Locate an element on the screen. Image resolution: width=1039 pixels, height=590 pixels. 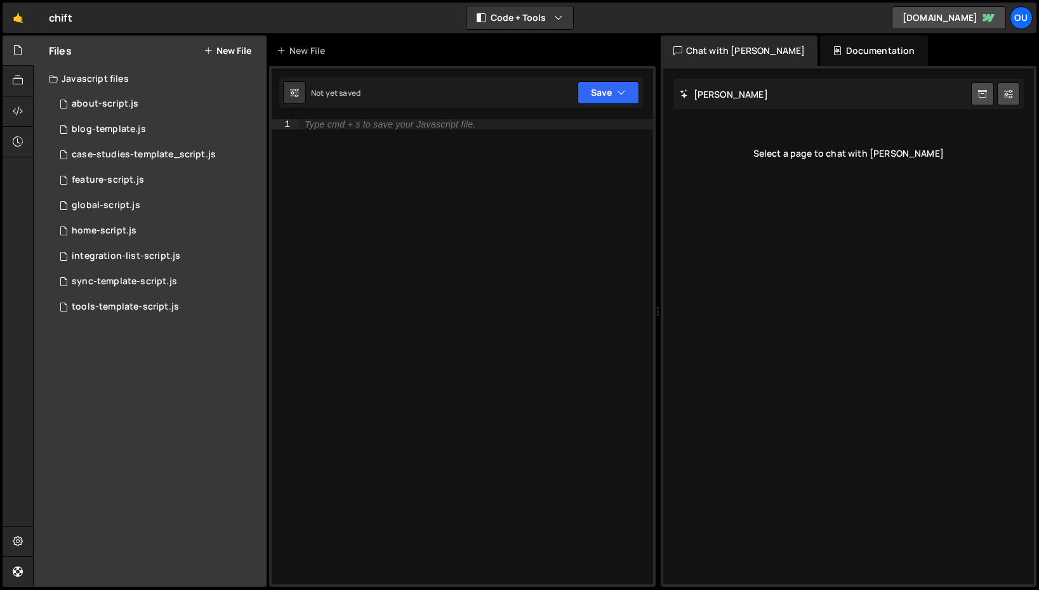
div: Documentation is located at coordinates (874, 51).